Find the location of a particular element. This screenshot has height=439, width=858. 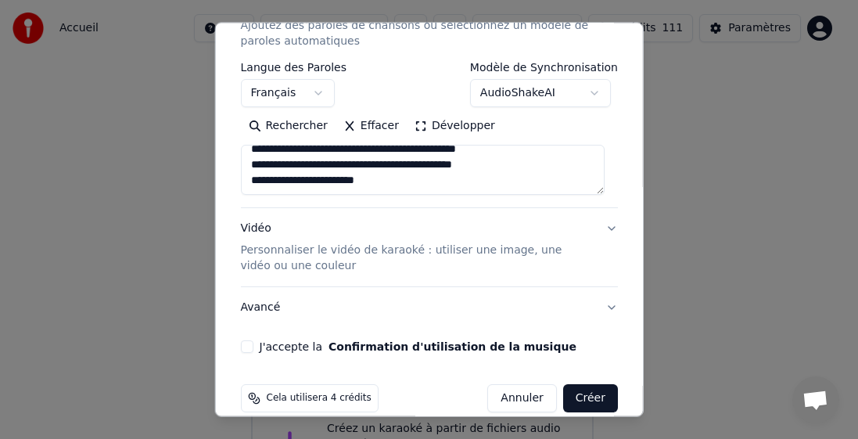

button: Développer is located at coordinates (455, 126).